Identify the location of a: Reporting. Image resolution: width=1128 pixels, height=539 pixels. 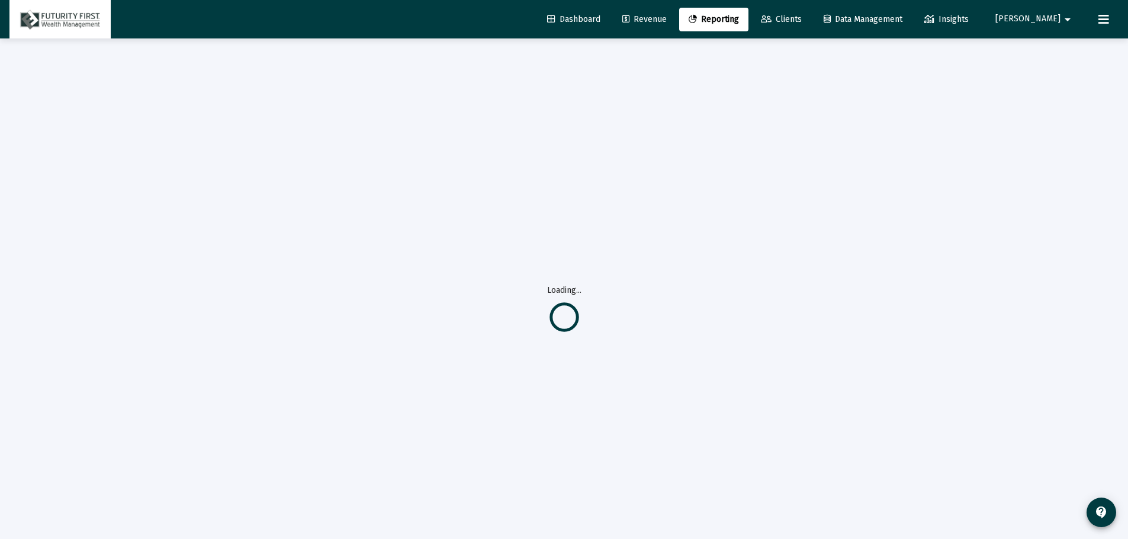
(713, 20).